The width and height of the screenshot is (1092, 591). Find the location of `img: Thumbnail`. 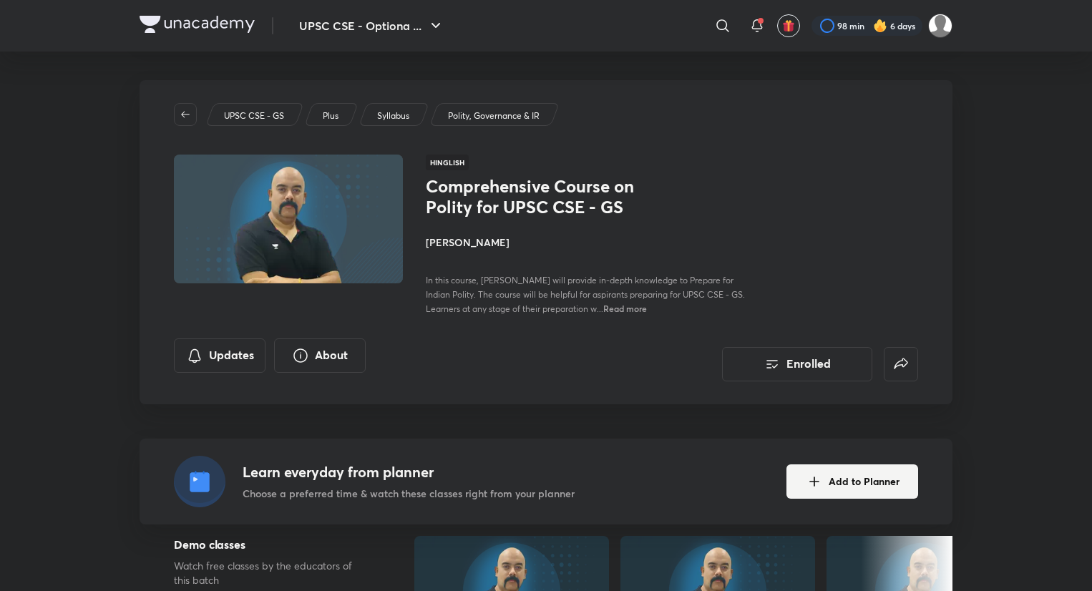

img: Thumbnail is located at coordinates (288, 219).